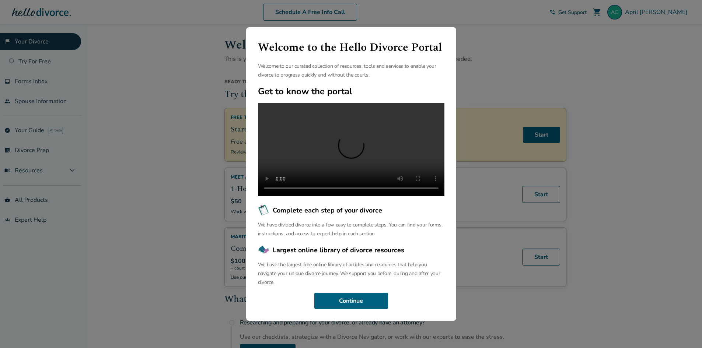 The image size is (702, 348). Describe the element at coordinates (264, 210) in the screenshot. I see `img: Complete each step of your divorce` at that location.